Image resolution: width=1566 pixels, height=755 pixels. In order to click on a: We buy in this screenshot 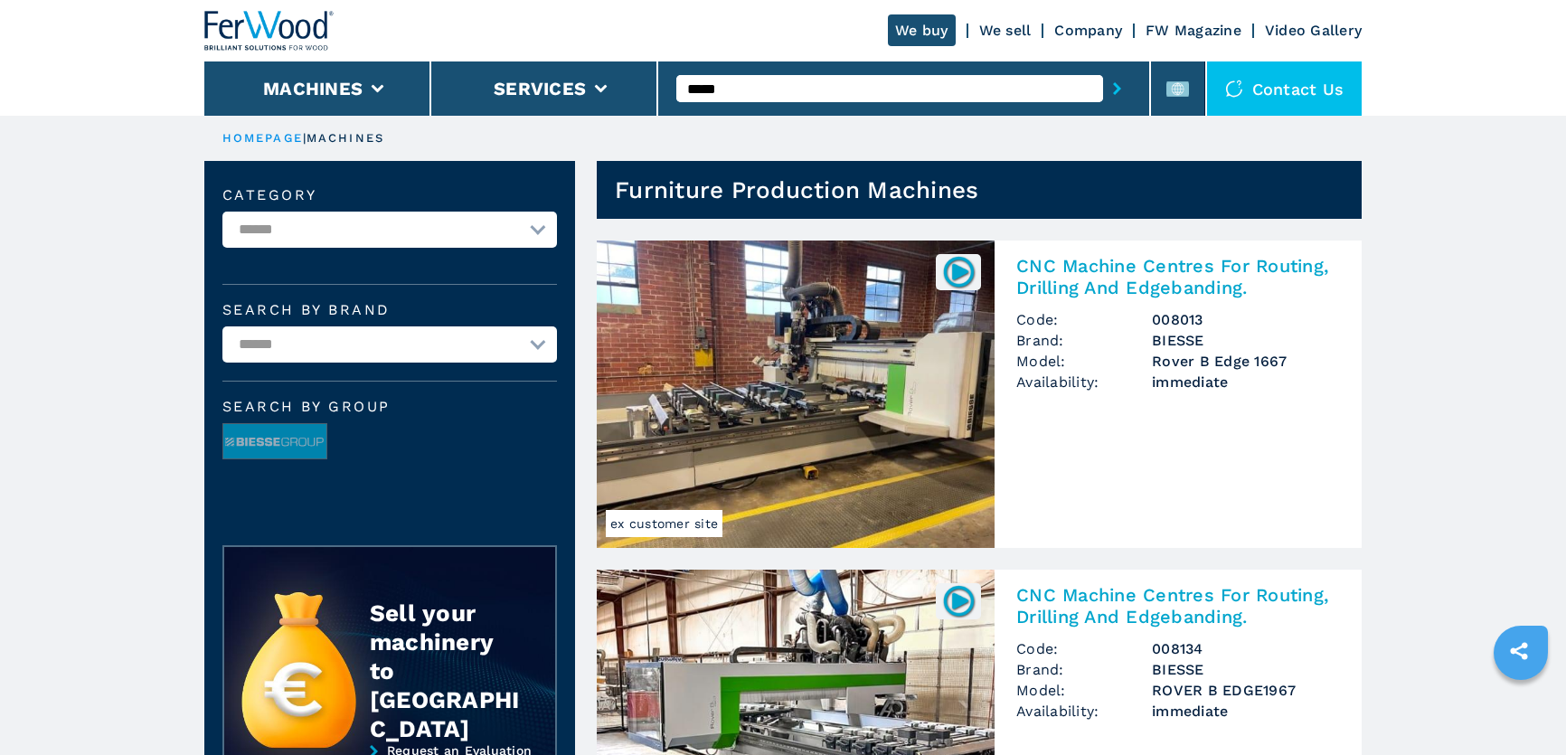, I will do `click(921, 30)`.